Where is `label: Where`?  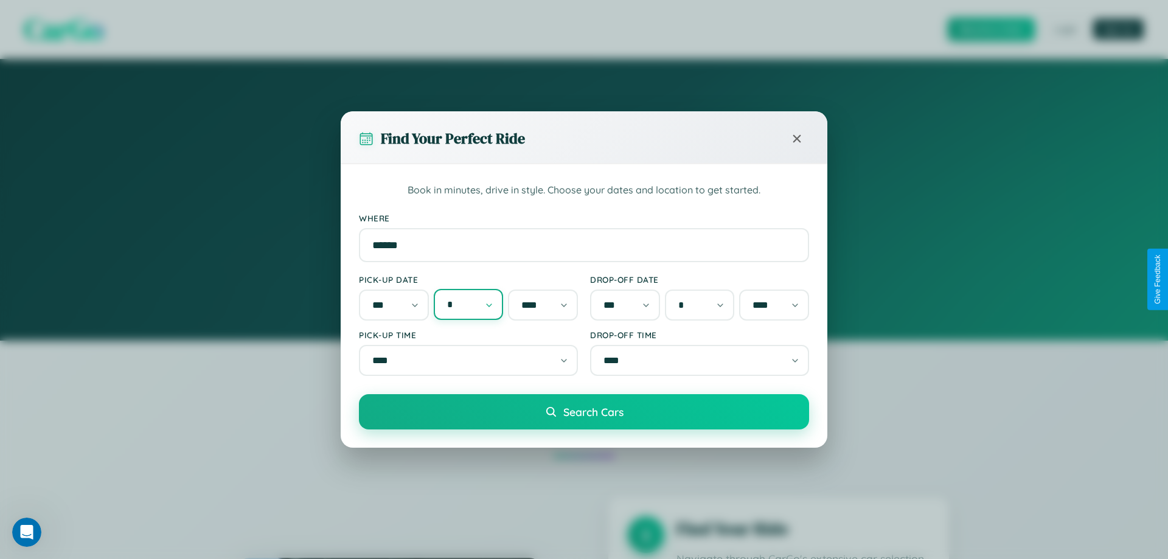
label: Where is located at coordinates (584, 218).